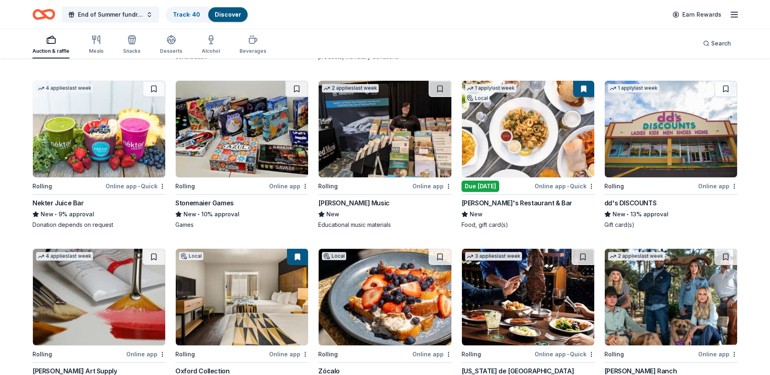  What do you see at coordinates (242, 129) in the screenshot?
I see `img: Image for Stonemaier Games` at bounding box center [242, 129].